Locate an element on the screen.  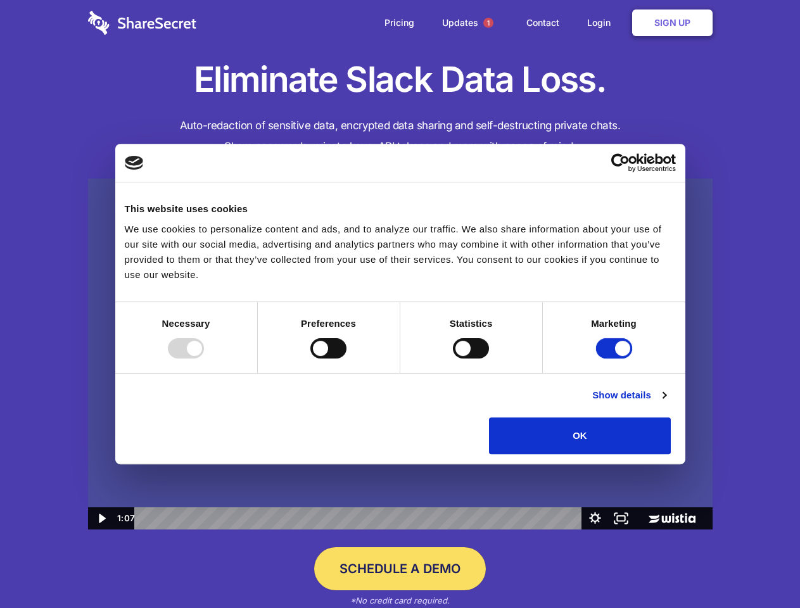
em: *No credit card required. is located at coordinates (400, 601).